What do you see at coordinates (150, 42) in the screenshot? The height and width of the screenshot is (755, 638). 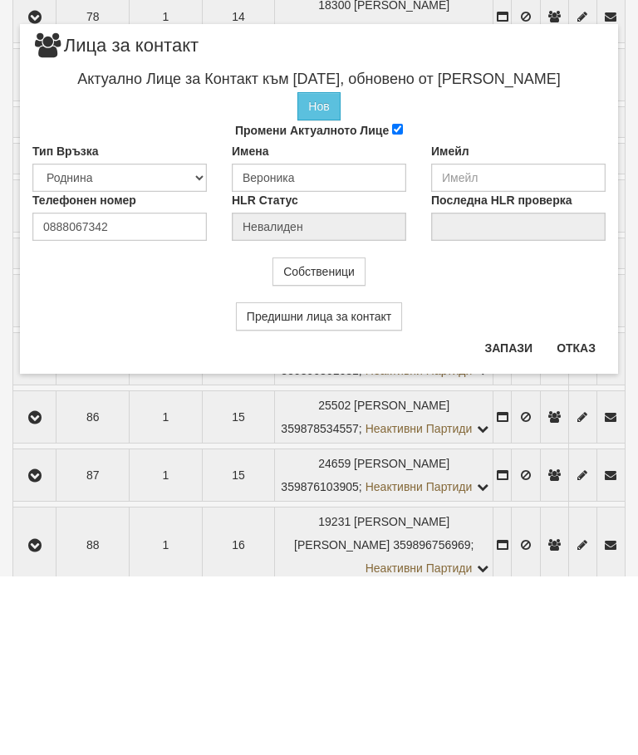 I see `input: Партида №` at bounding box center [150, 42].